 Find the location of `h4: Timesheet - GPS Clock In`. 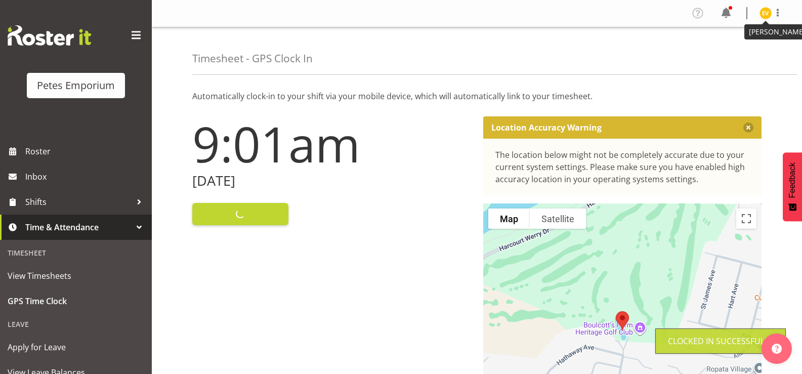

h4: Timesheet - GPS Clock In is located at coordinates (252, 58).